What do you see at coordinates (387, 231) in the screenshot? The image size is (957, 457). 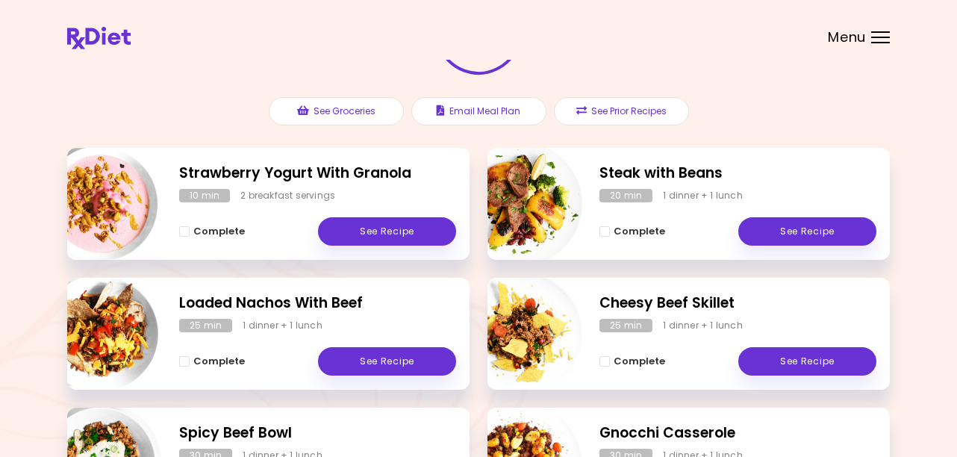 I see `a: See Recipe - Strawberry Yogurt With Granola` at bounding box center [387, 231].